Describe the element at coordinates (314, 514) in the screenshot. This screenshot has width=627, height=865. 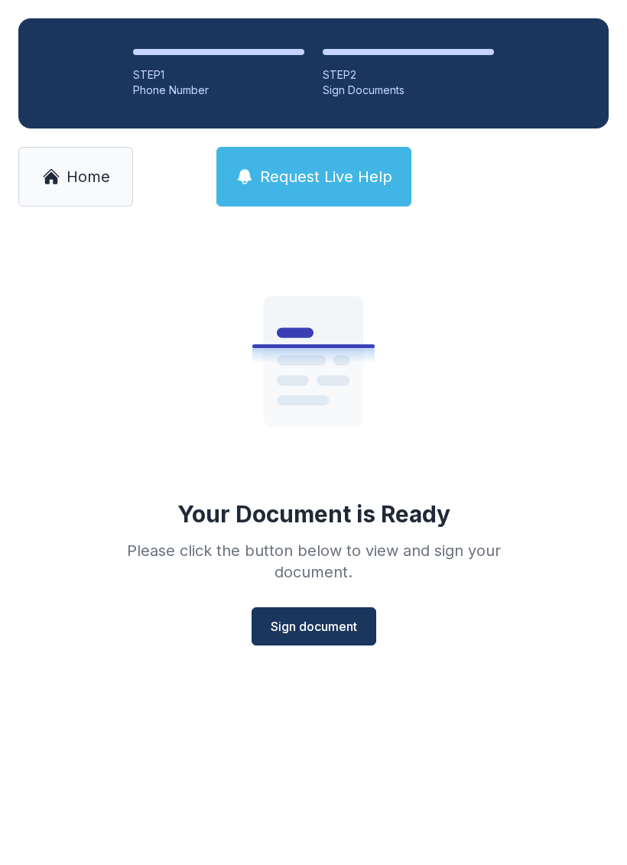
I see `div: Your Document is Ready` at that location.